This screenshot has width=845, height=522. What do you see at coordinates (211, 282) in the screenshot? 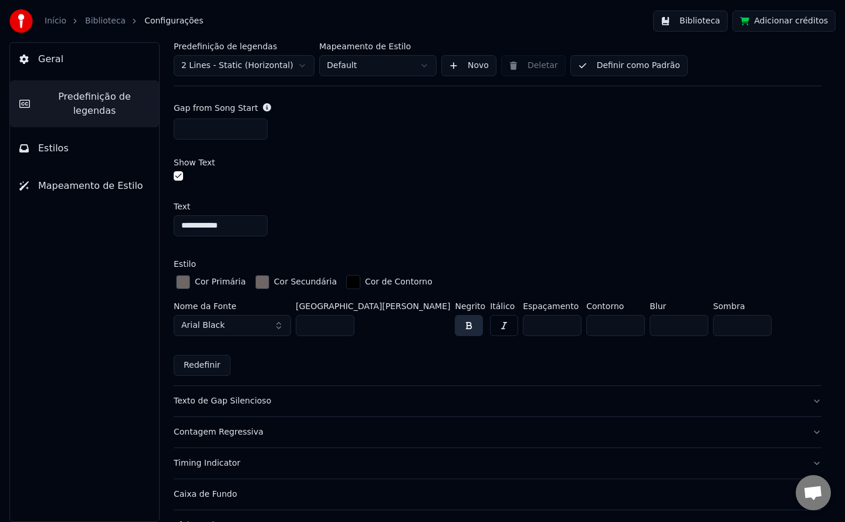
I see `button: Cor Primária` at bounding box center [211, 282].